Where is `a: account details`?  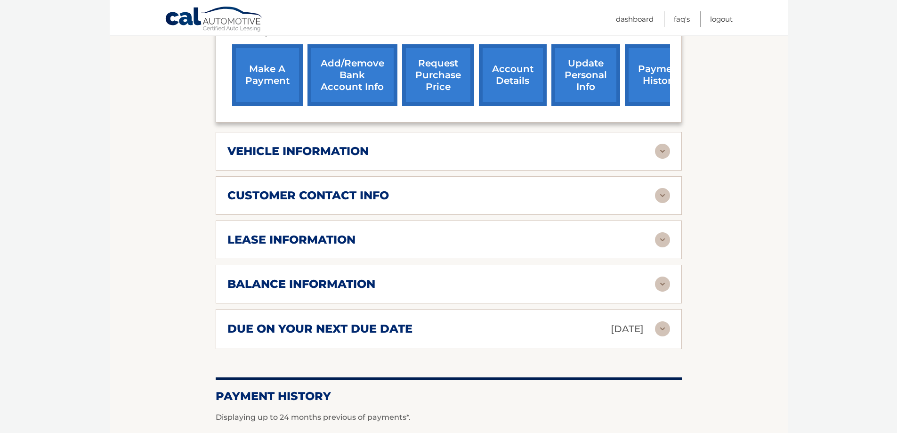 a: account details is located at coordinates (513, 75).